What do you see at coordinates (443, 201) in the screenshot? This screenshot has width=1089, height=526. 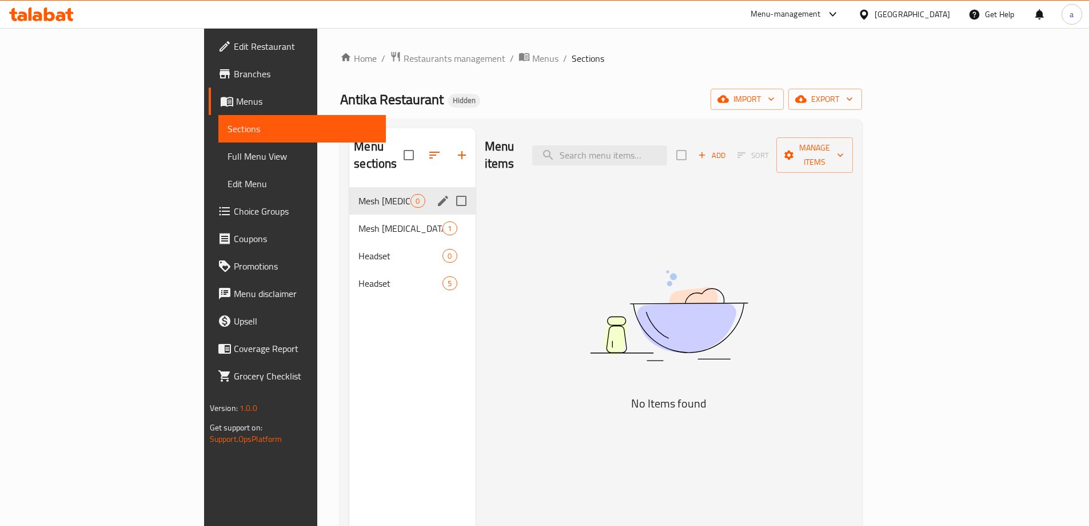 I see `button: edit` at bounding box center [443, 201].